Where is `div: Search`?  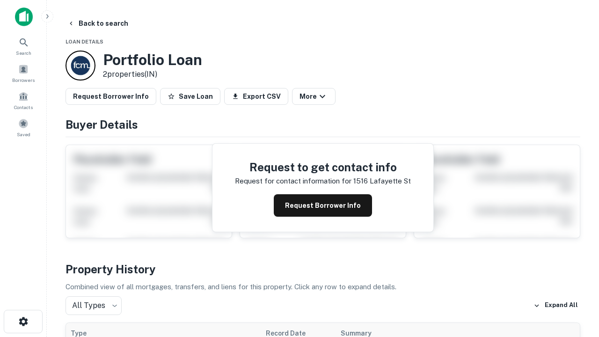
div: Search is located at coordinates (23, 46).